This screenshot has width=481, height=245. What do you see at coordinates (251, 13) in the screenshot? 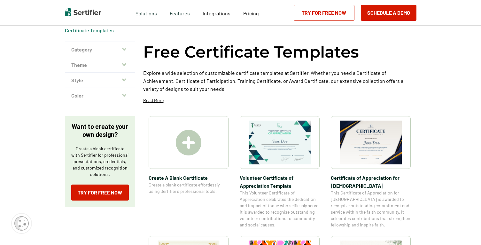
I see `span: Pricing` at bounding box center [251, 13].